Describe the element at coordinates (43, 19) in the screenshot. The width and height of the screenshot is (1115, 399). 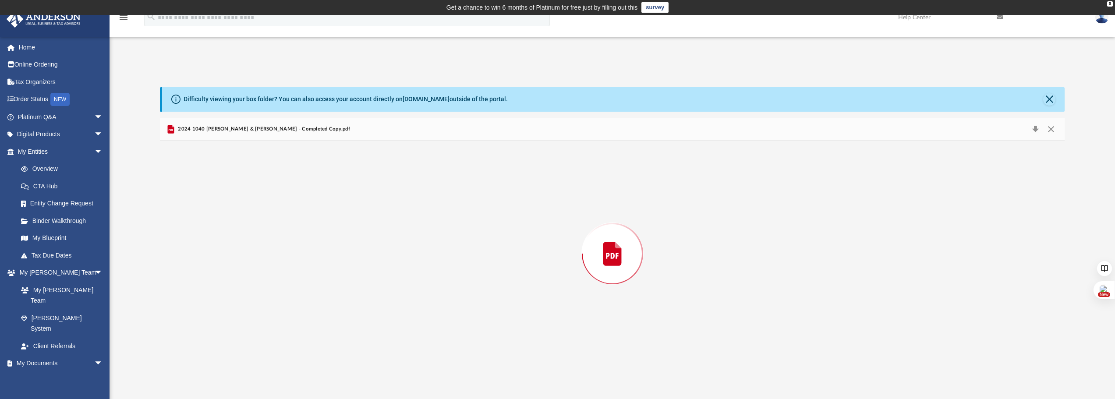
I see `img: Anderson Advisors Platinum Portal` at that location.